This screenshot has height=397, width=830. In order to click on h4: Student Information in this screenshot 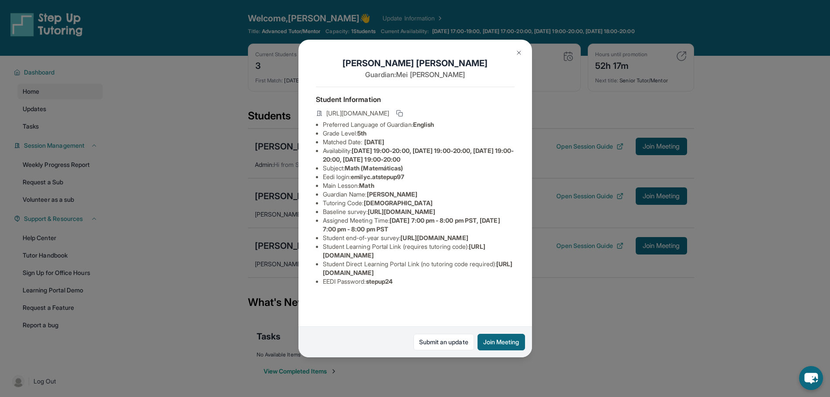, I will do `click(415, 99)`.